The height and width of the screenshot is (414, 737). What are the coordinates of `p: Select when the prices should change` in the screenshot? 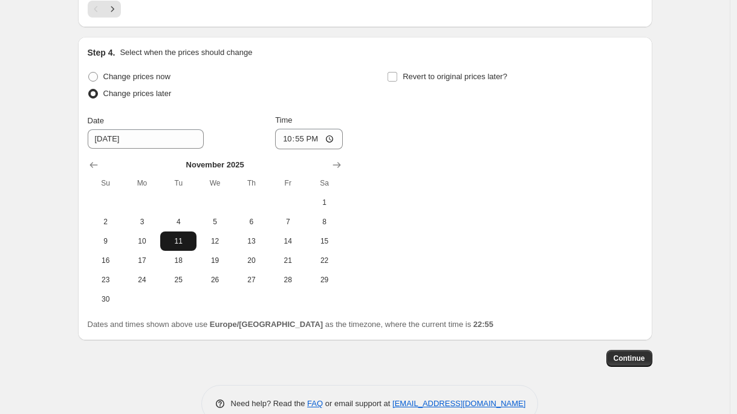 It's located at (186, 53).